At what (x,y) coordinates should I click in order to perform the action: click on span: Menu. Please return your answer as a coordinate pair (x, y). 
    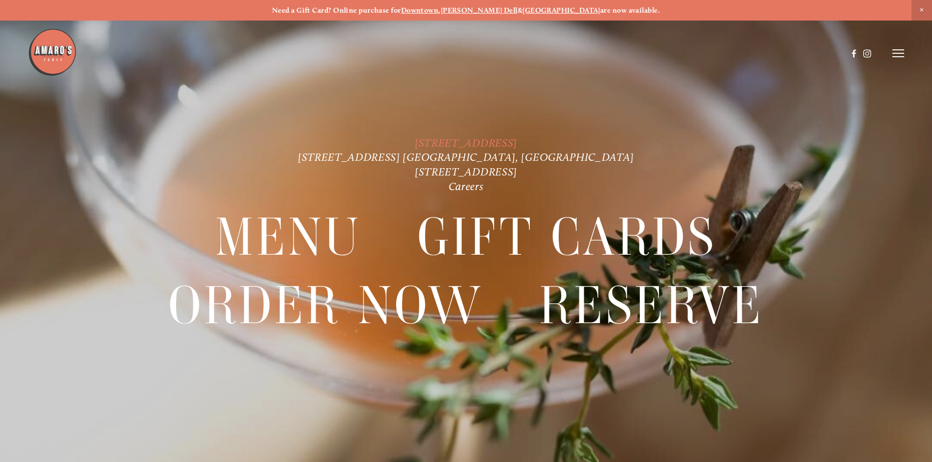
    Looking at the image, I should click on (288, 238).